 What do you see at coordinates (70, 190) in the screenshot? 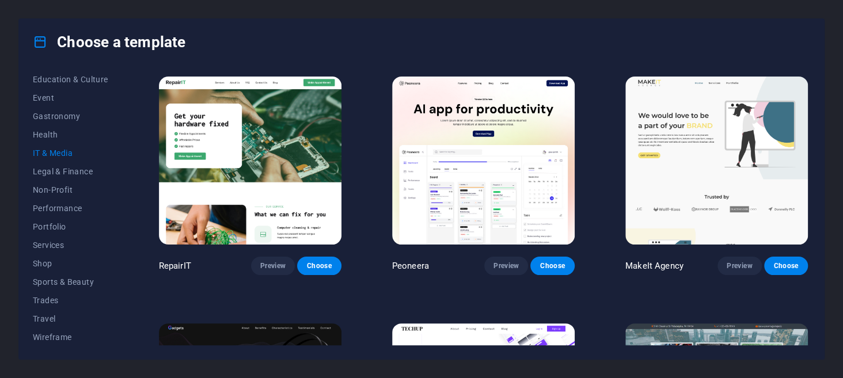
I see `span: Non-Profit` at bounding box center [70, 190].